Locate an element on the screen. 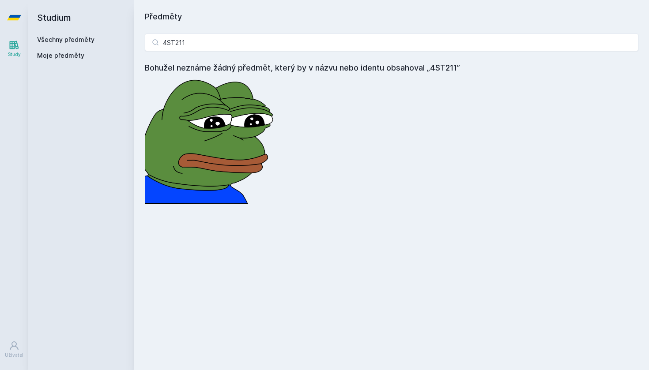  span: Moje předměty is located at coordinates (60, 56).